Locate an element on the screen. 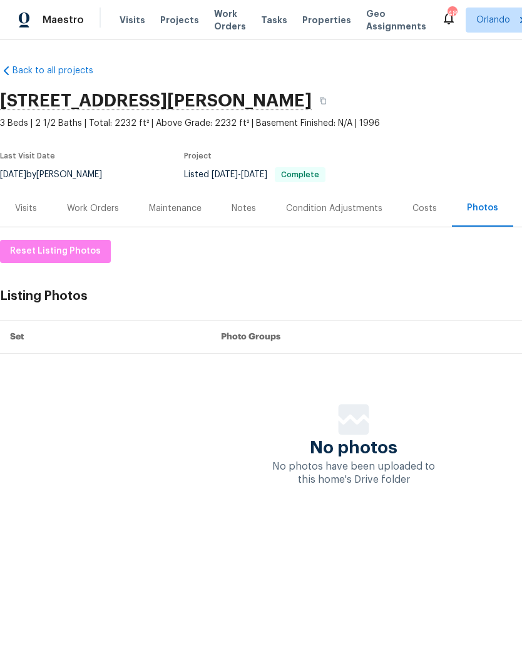  span: Listed is located at coordinates (255, 175).